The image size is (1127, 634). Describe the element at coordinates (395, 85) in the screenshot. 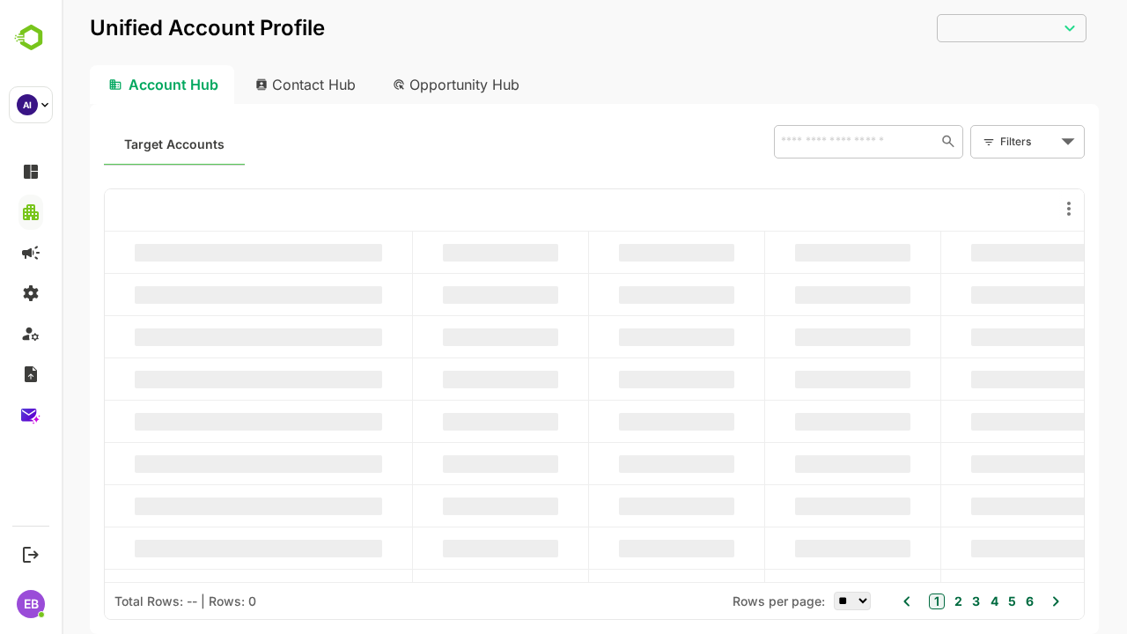

I see `div: Opportunity Hub` at that location.